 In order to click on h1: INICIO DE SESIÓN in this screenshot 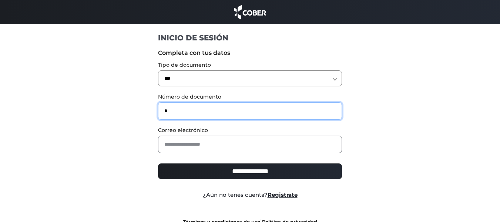, I will do `click(250, 38)`.